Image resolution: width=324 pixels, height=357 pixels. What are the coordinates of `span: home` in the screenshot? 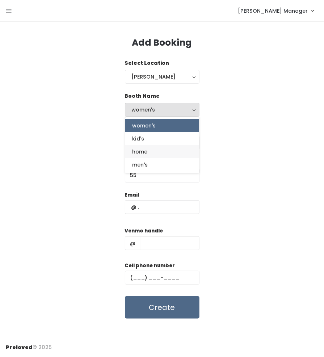 It's located at (140, 152).